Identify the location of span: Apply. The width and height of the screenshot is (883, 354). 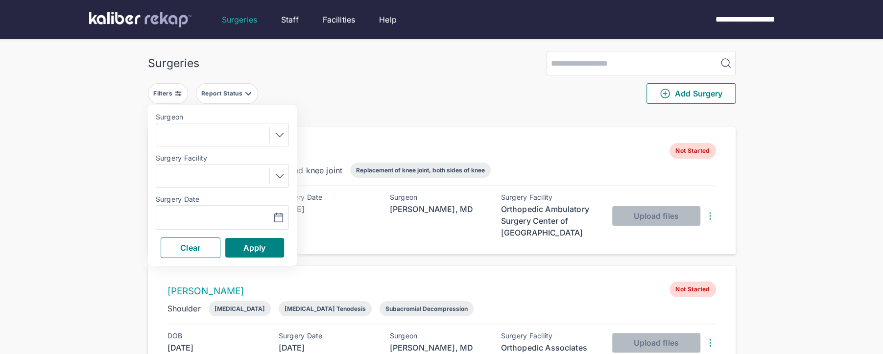
(255, 248).